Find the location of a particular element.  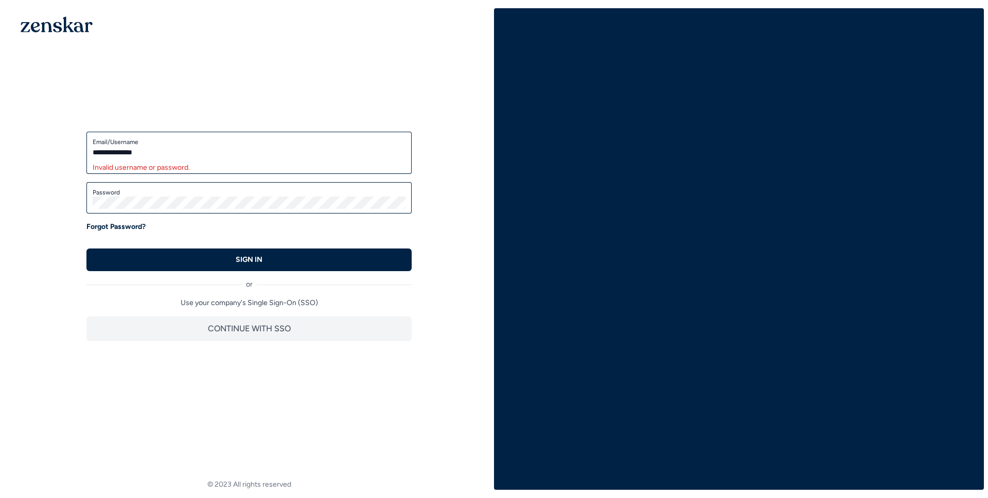

div: Invalid username or password. is located at coordinates (249, 168).